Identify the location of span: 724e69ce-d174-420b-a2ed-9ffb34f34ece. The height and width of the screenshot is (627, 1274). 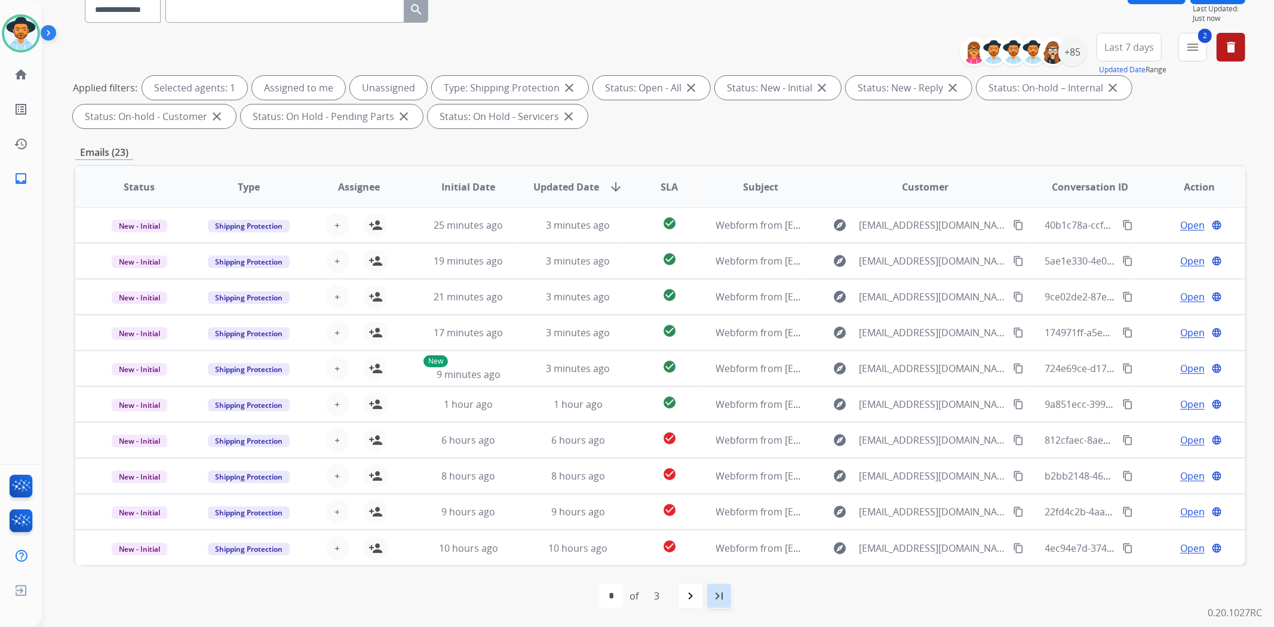
(1134, 368).